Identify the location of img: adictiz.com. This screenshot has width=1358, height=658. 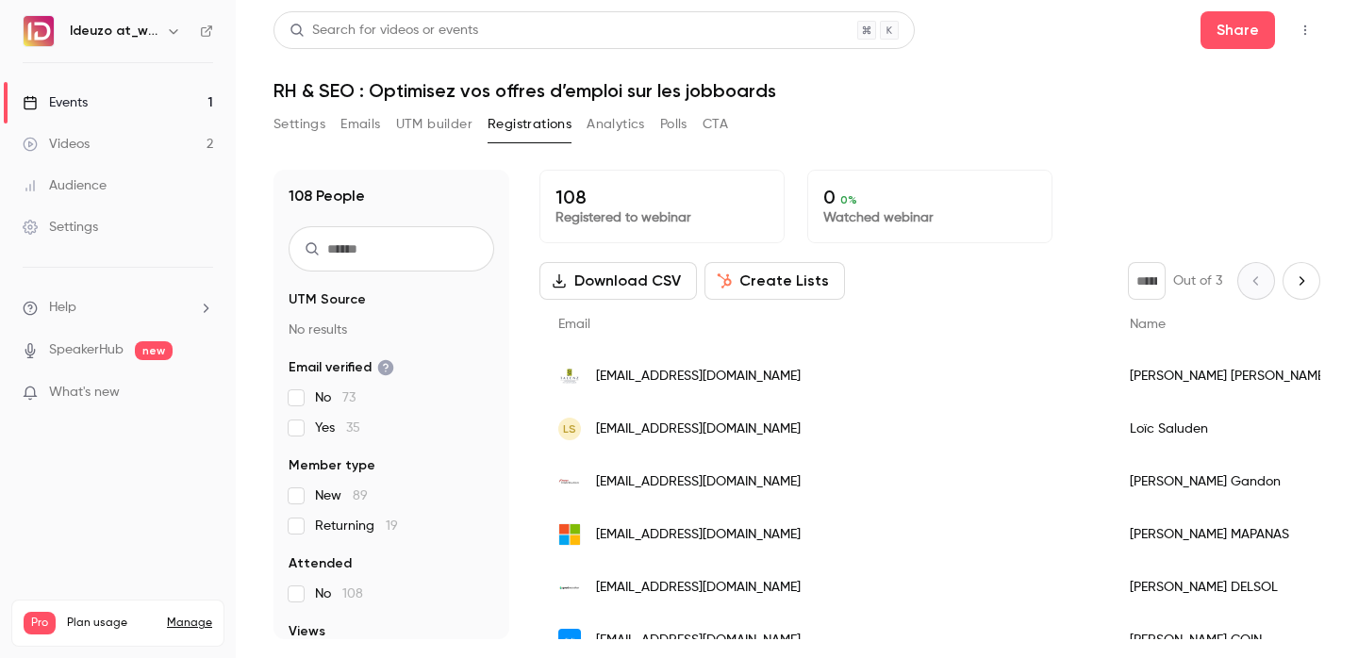
(569, 640).